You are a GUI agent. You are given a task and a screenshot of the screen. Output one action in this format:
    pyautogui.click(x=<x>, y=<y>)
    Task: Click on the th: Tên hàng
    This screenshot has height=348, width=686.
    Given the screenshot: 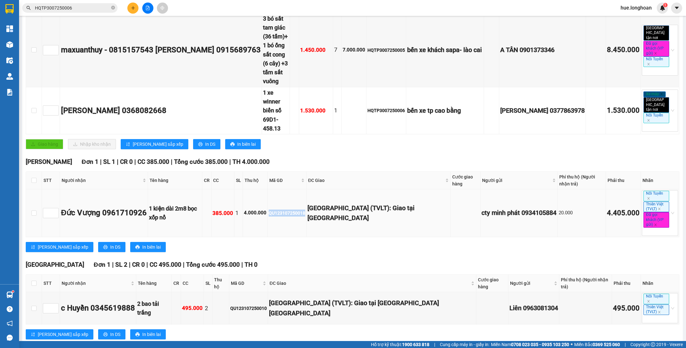 What is the action you would take?
    pyautogui.click(x=175, y=180)
    